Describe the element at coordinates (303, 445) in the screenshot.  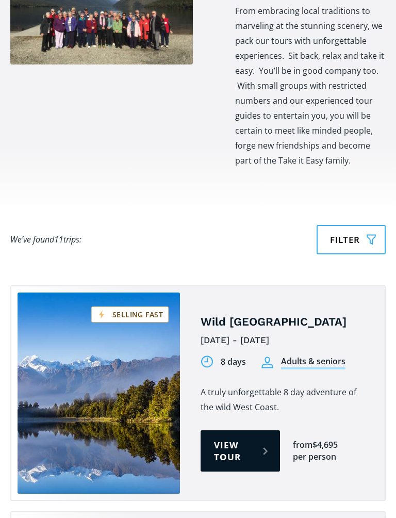
I see `div: from` at that location.